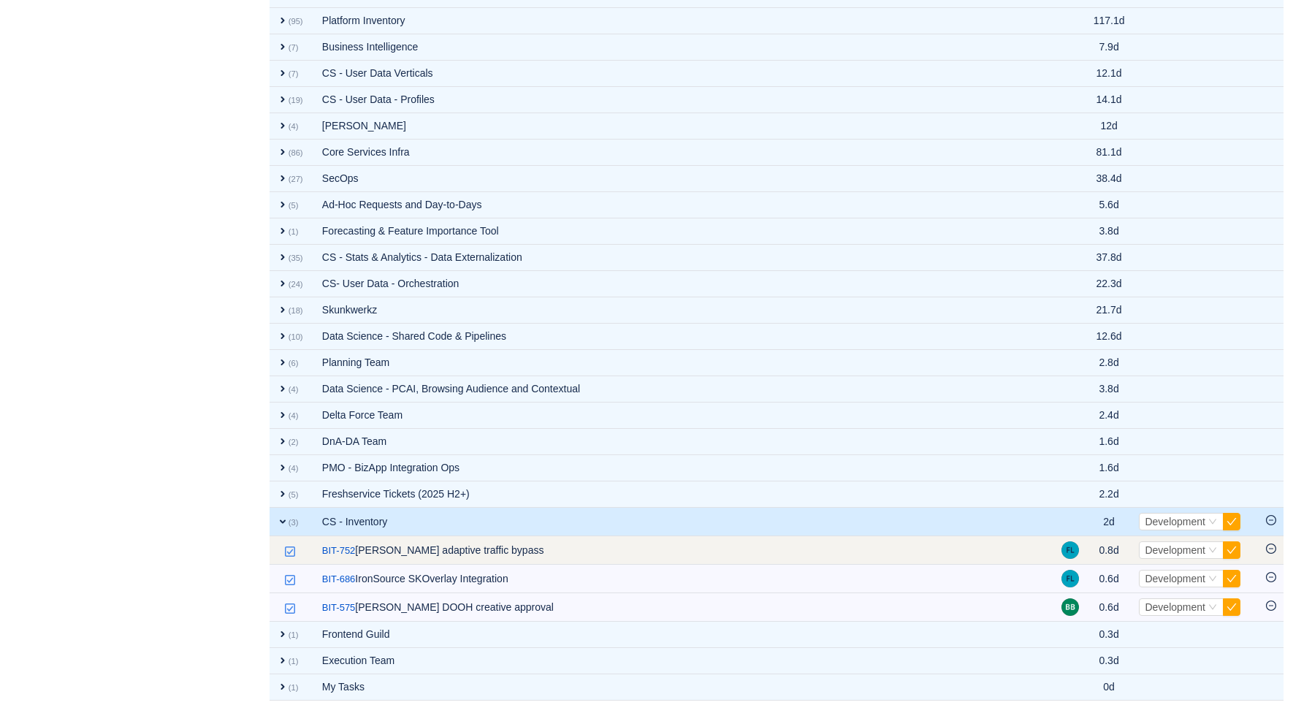 The image size is (1312, 705). What do you see at coordinates (685, 468) in the screenshot?
I see `td: PMO - BizApp Integration Ops` at bounding box center [685, 468].